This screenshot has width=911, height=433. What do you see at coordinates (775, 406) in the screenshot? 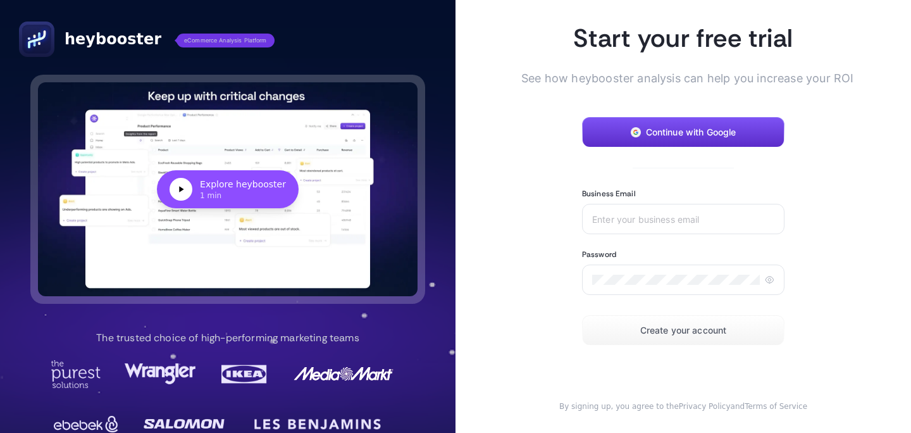
I see `a: Terms of Service` at bounding box center [775, 406].